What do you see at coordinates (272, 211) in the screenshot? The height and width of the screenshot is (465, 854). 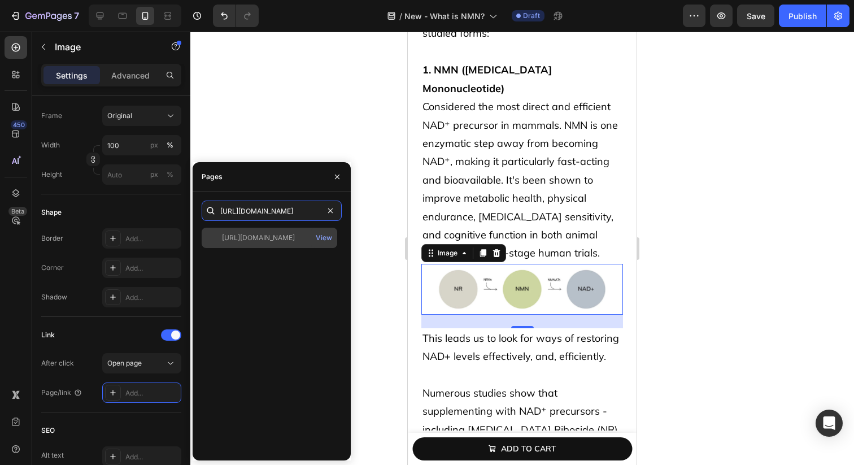 I see `input: Insert link or search` at bounding box center [272, 211].